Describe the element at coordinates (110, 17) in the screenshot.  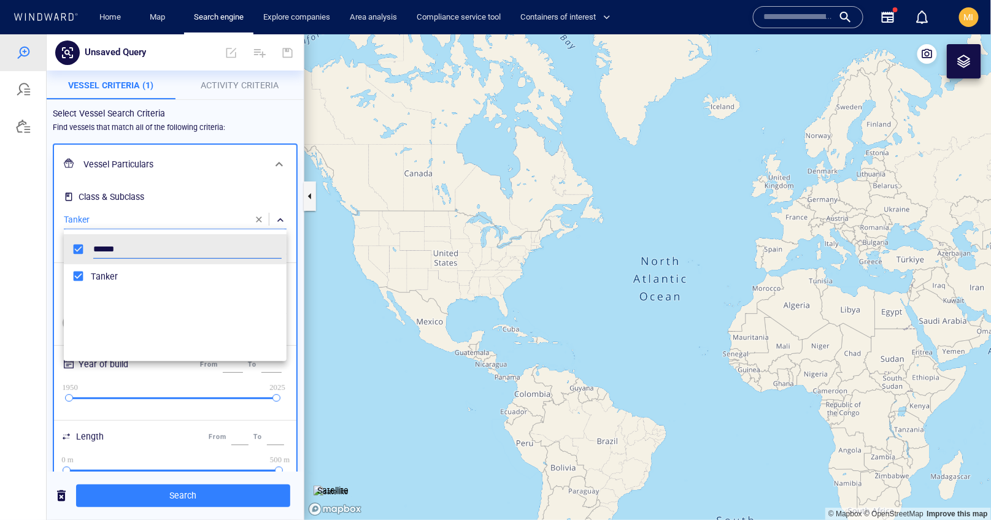
I see `button: Home` at that location.